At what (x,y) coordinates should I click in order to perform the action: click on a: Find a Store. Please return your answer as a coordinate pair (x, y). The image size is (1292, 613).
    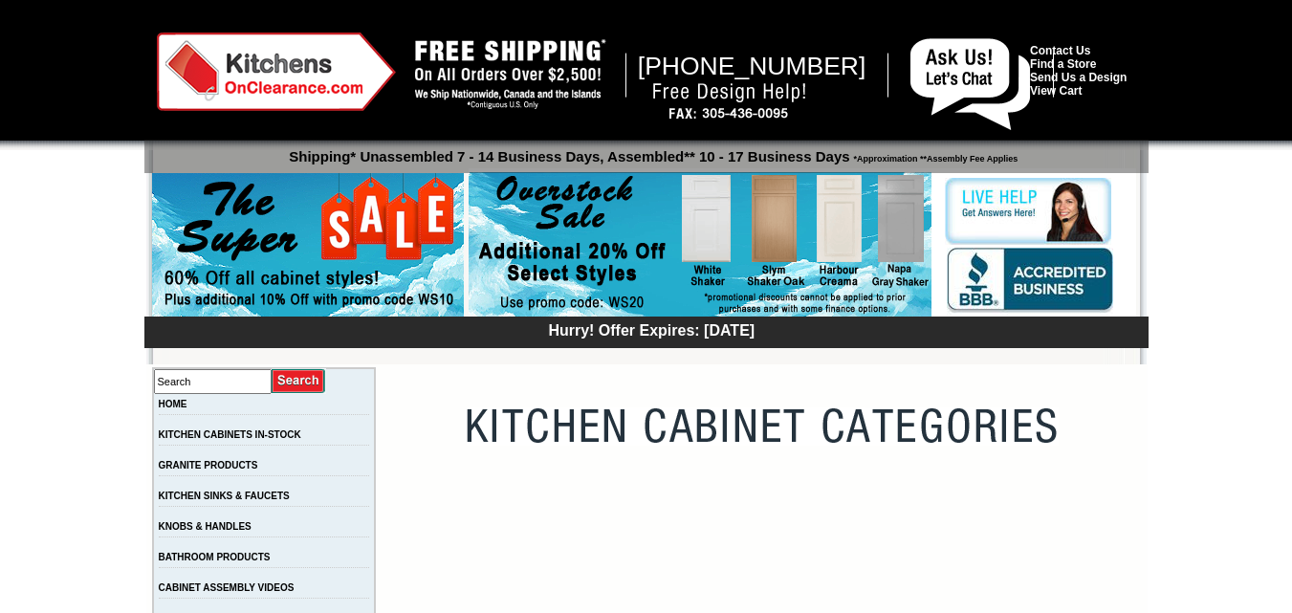
    Looking at the image, I should click on (1063, 64).